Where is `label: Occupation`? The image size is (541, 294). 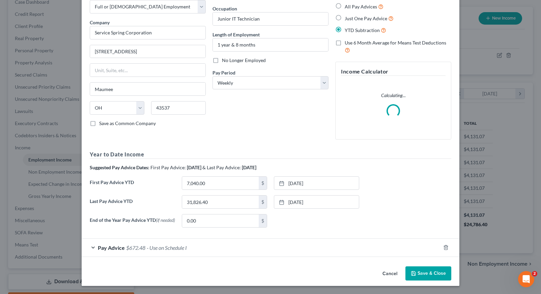
label: Occupation is located at coordinates (225, 8).